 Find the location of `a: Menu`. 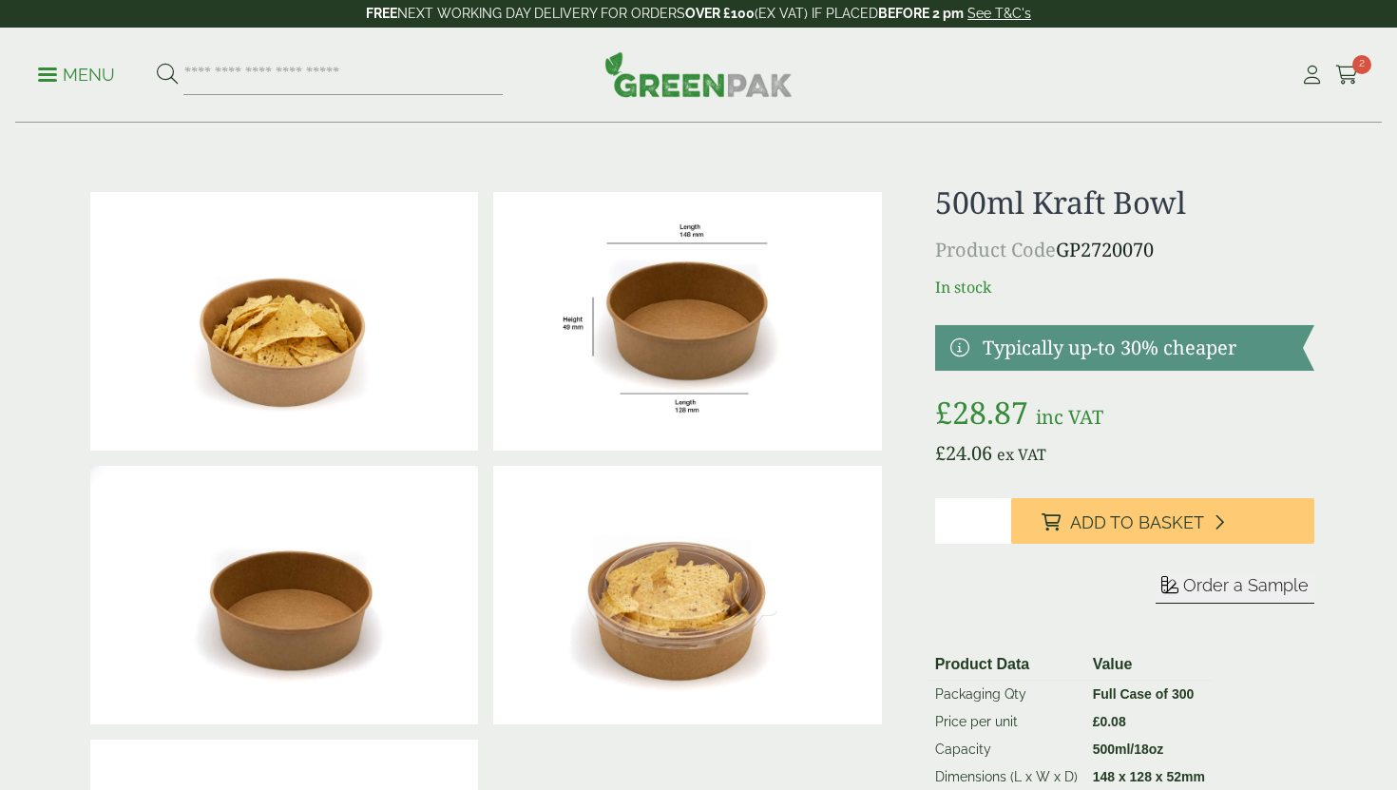

a: Menu is located at coordinates (76, 73).